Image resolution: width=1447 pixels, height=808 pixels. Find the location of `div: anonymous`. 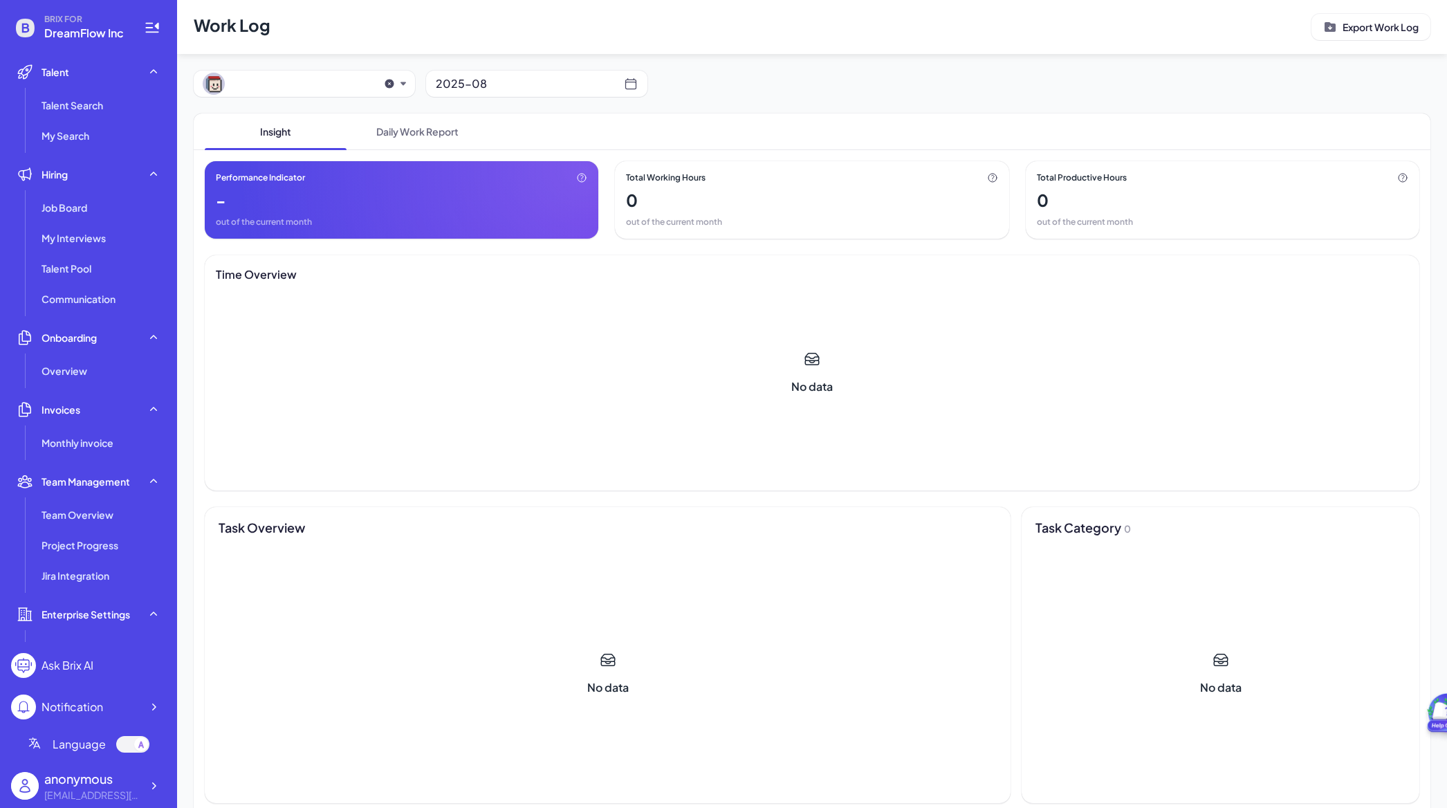

div: anonymous is located at coordinates (93, 778).